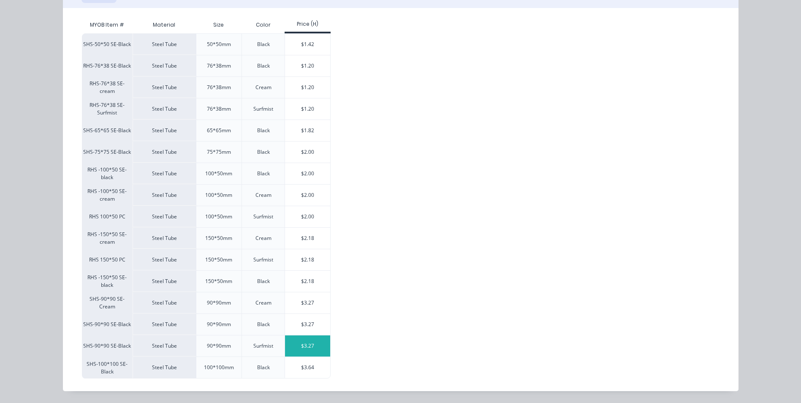 Image resolution: width=801 pixels, height=403 pixels. Describe the element at coordinates (219, 152) in the screenshot. I see `div: 75*75mm` at that location.